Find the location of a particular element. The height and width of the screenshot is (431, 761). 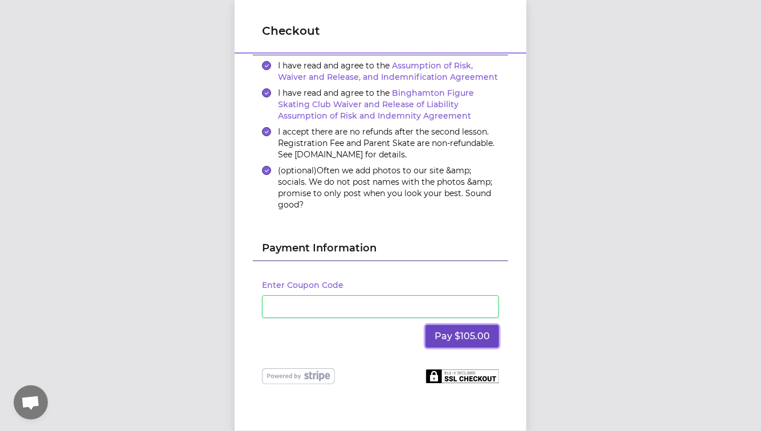

a: Binghamton Figure Skating Club Waiver and Release of Liability Assumption of Risk and Indemnity A... is located at coordinates (376, 104).